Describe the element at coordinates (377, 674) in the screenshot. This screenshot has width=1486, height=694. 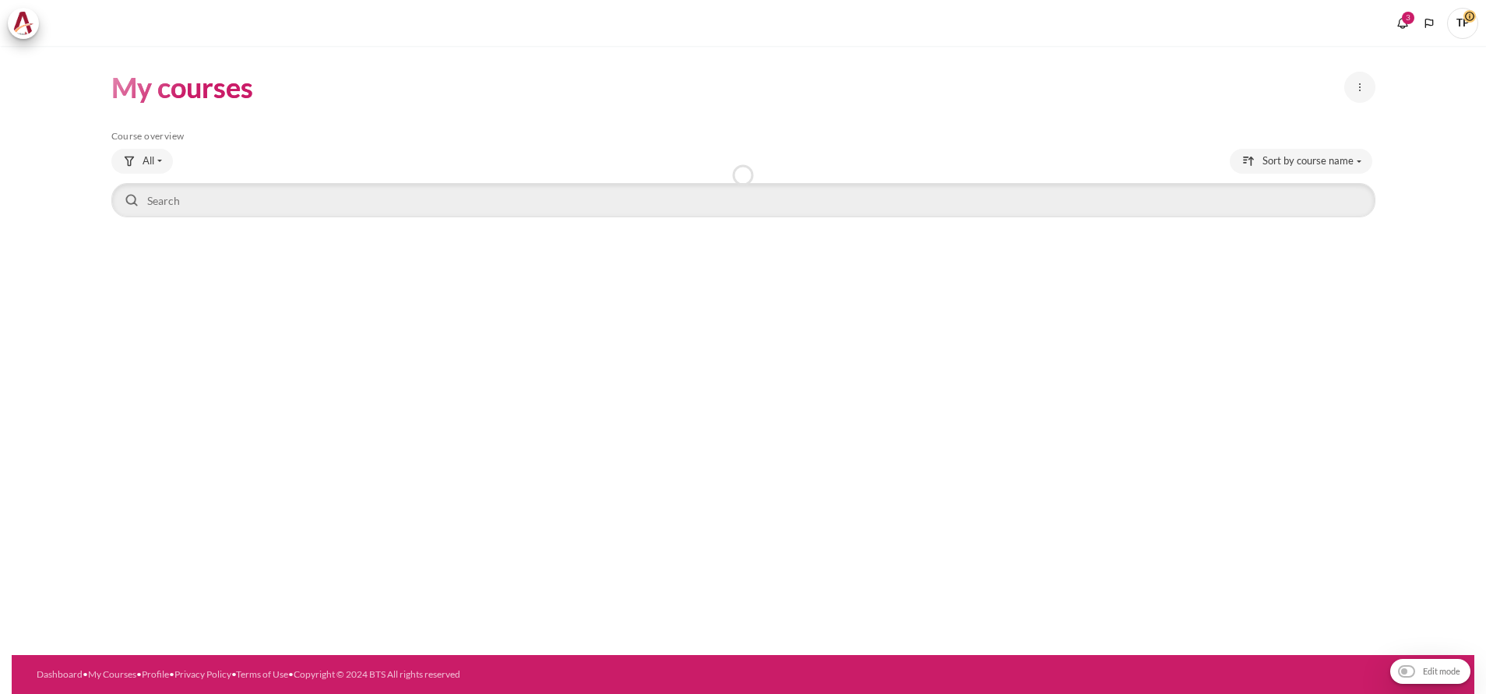
I see `a: Copyright © 2024 BTS All rights reserved` at that location.